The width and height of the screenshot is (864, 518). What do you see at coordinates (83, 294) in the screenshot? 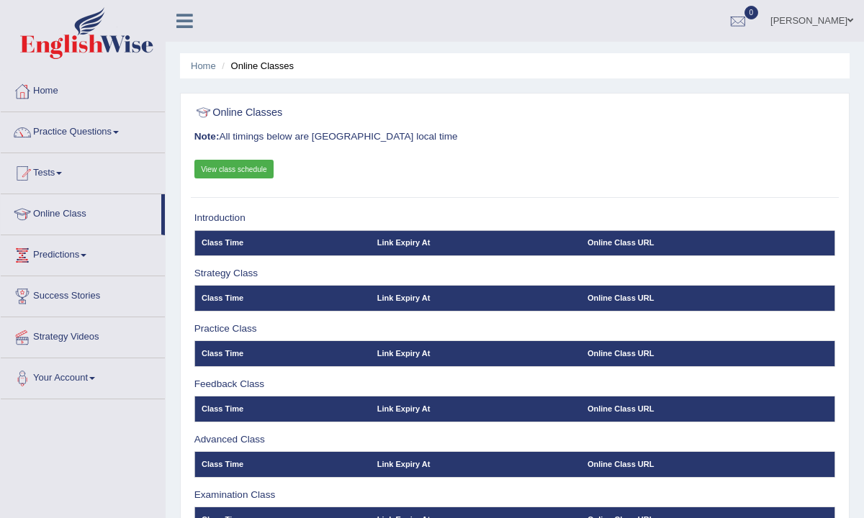
I see `a: Success Stories` at bounding box center [83, 294].